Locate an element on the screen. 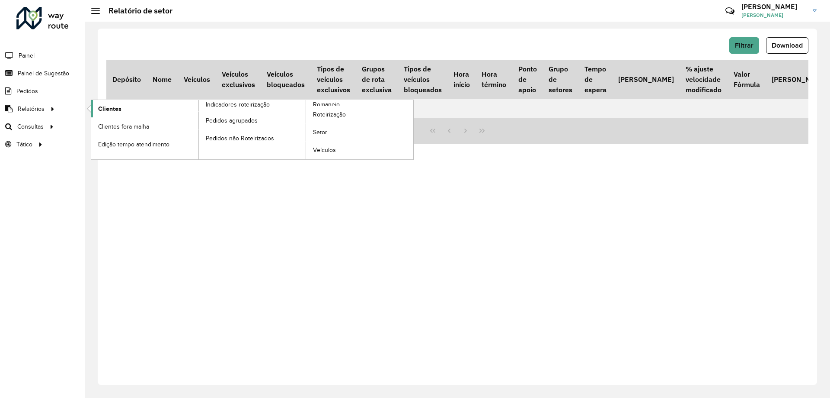 This screenshot has width=830, height=398. span: Romaneio is located at coordinates (327, 104).